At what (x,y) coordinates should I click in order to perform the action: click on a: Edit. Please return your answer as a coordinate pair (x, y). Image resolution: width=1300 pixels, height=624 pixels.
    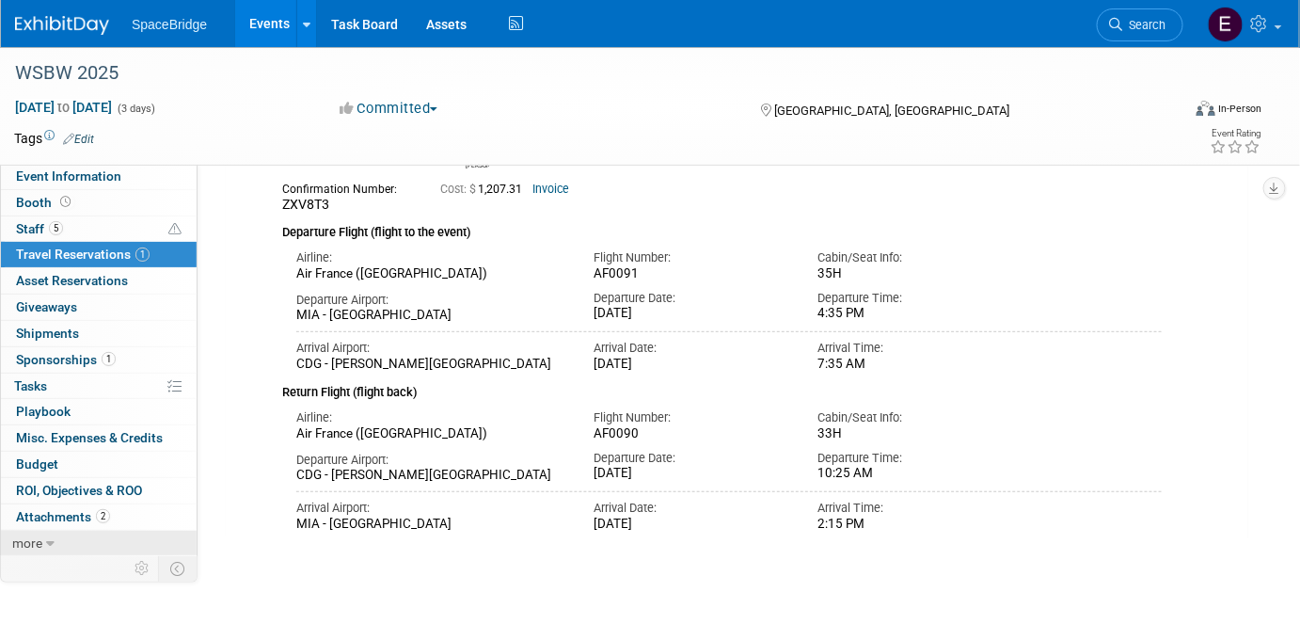
    Looking at the image, I should click on (78, 139).